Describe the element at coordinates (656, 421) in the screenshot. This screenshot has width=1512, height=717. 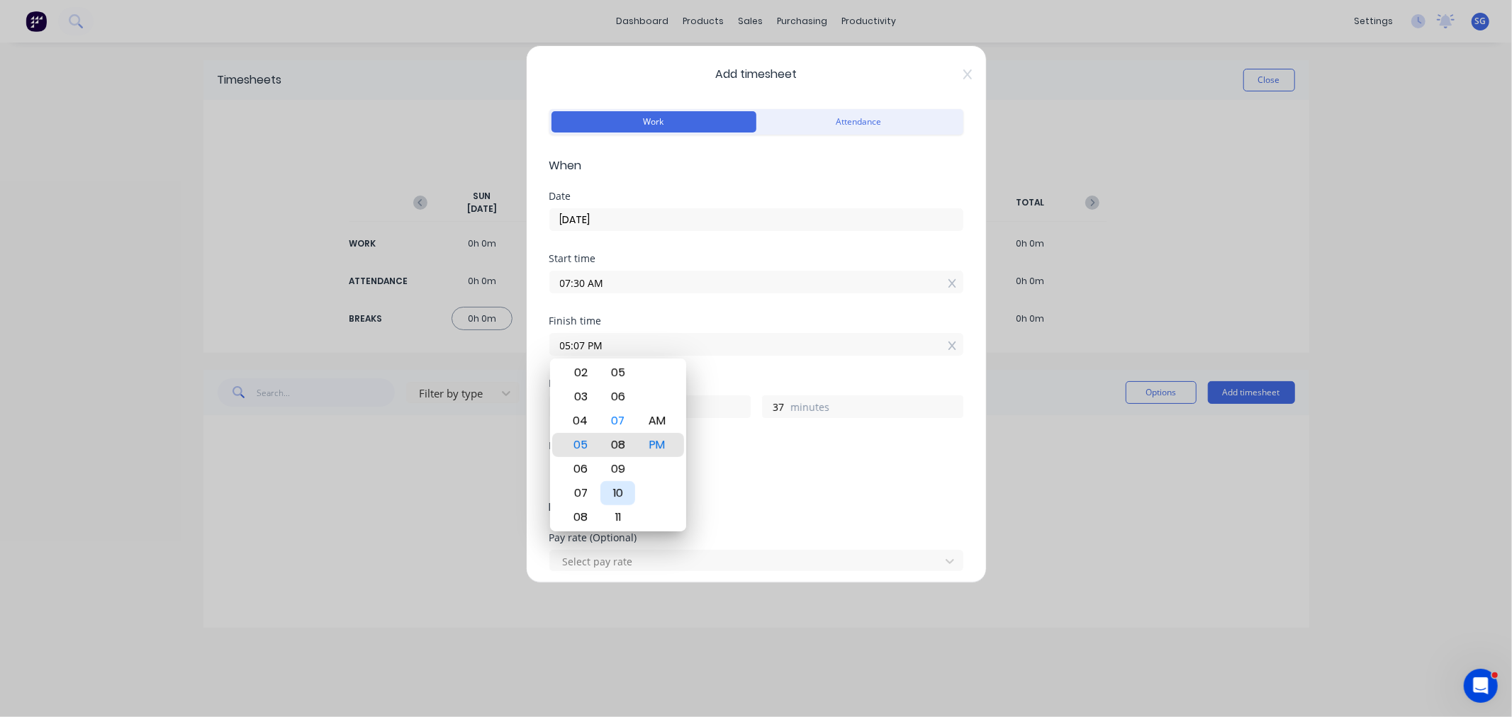
I see `div: AM` at that location.